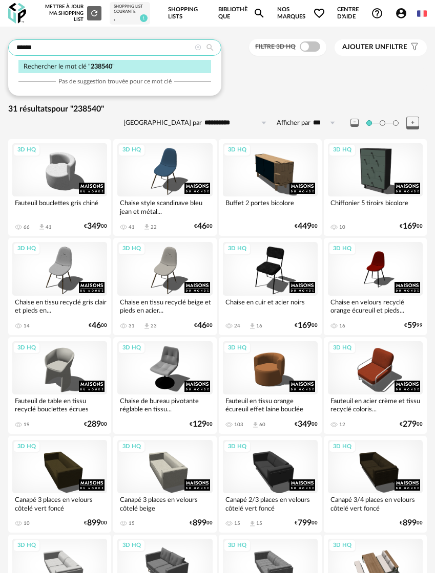 Image resolution: width=435 pixels, height=573 pixels. What do you see at coordinates (363, 47) in the screenshot?
I see `span: Ajouter un` at bounding box center [363, 47].